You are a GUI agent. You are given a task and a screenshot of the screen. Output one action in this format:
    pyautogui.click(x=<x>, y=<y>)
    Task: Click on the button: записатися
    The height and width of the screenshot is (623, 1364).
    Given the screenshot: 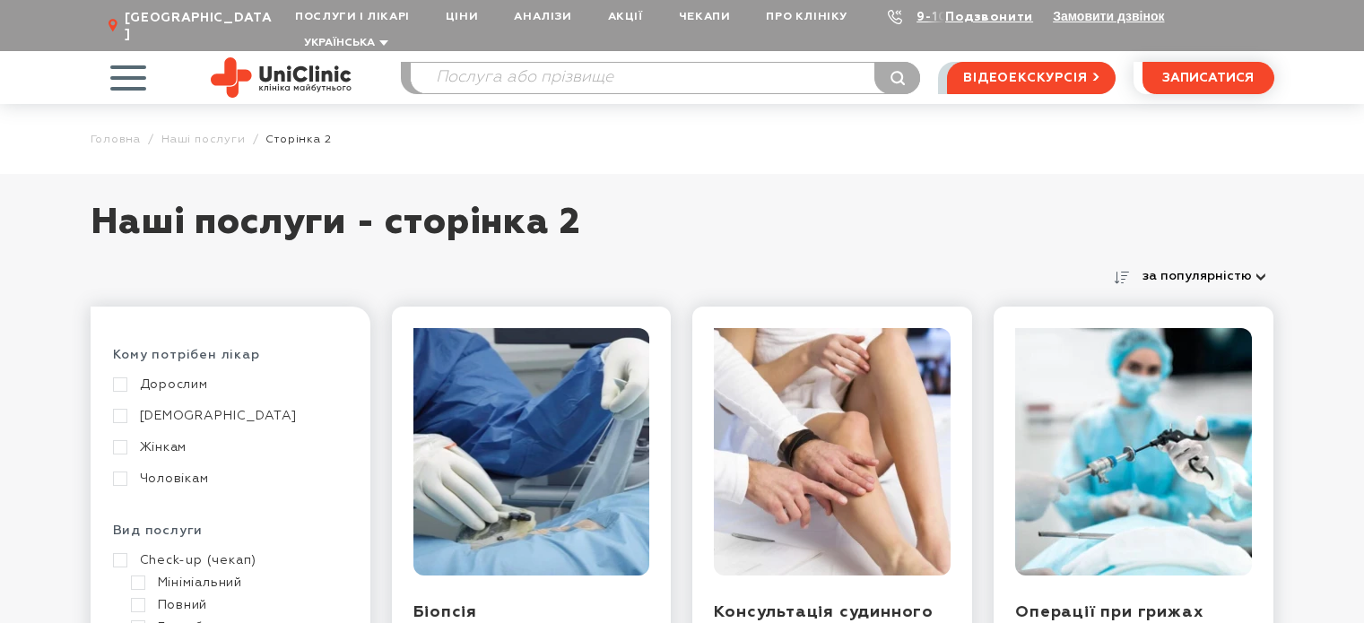 What is the action you would take?
    pyautogui.click(x=1208, y=78)
    